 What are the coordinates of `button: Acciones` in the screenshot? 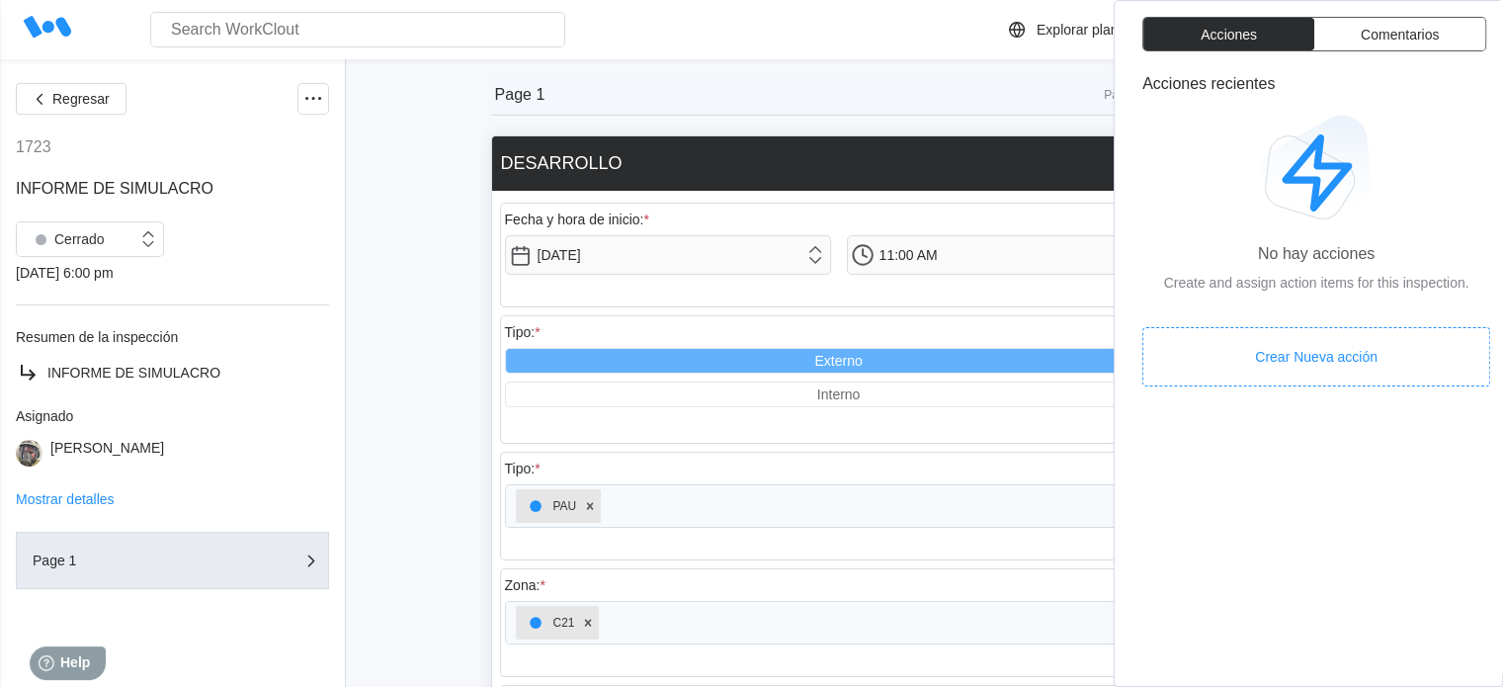 It's located at (1228, 34).